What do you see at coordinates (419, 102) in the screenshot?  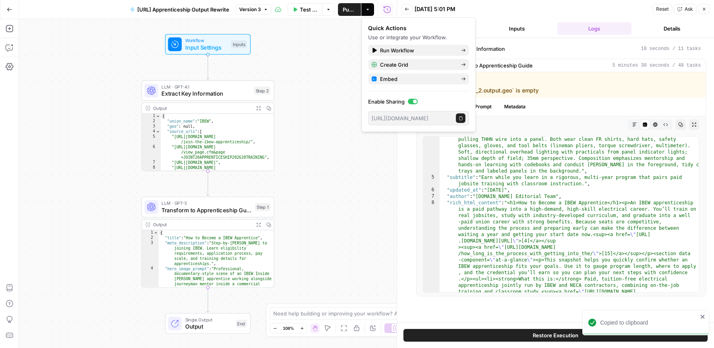 I see `label: Enable Sharing` at bounding box center [419, 102].